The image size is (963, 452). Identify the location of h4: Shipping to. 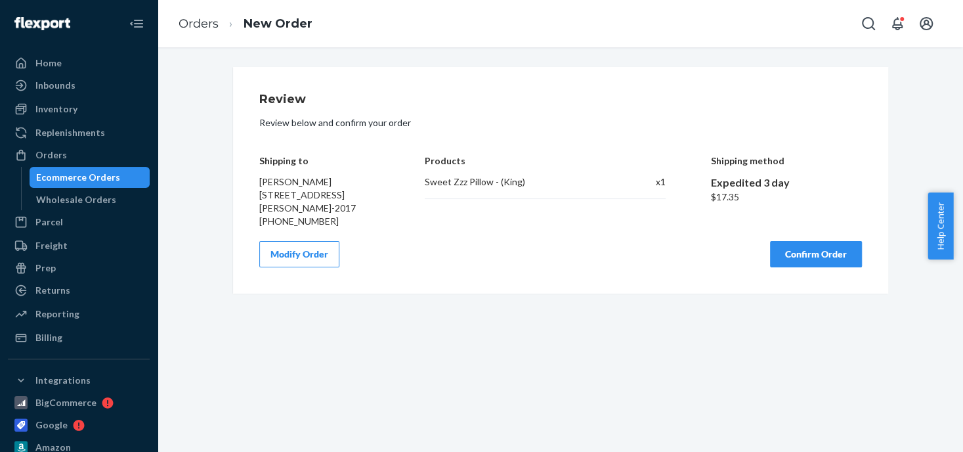
(320, 160).